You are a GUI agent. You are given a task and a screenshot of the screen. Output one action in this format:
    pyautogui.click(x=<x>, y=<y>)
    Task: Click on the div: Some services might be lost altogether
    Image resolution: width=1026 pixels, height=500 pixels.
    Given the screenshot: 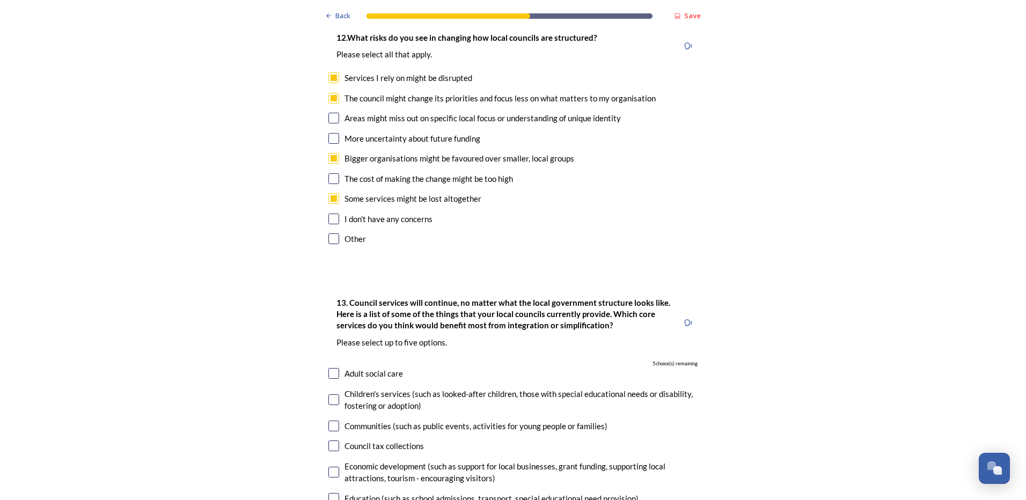 What is the action you would take?
    pyautogui.click(x=413, y=199)
    